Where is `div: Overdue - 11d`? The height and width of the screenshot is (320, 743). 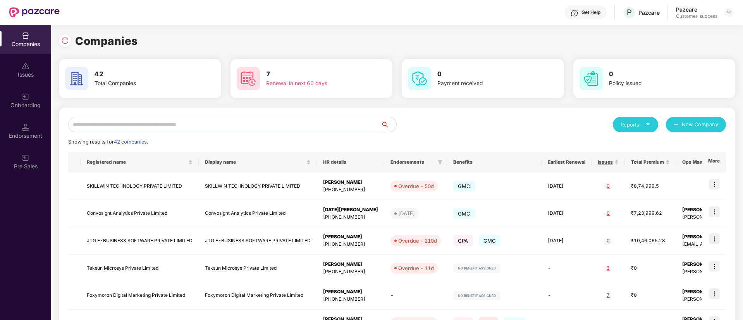
div: Overdue - 11d is located at coordinates (416, 269).